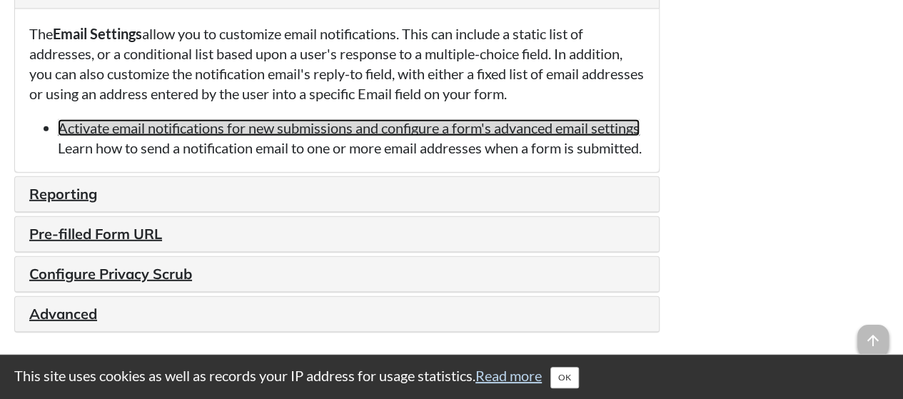 This screenshot has height=399, width=903. I want to click on span: arrow_upward, so click(873, 340).